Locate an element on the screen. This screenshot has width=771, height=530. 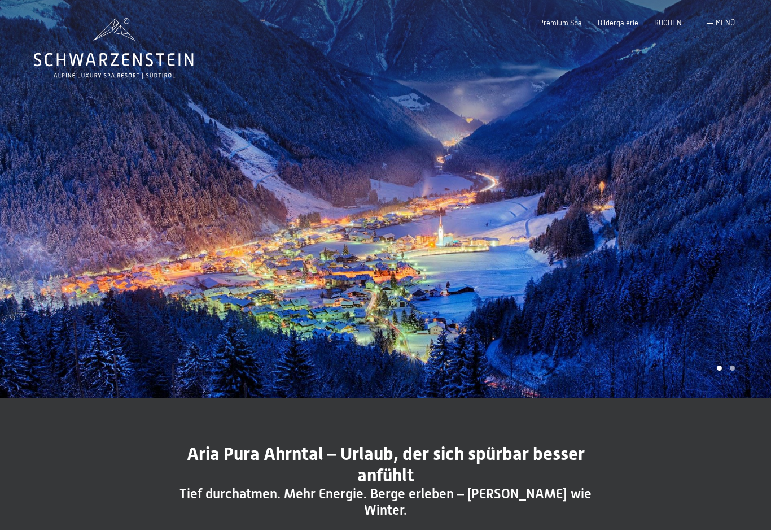
div: Carousel Page 1 (Current Slide) is located at coordinates (719, 368).